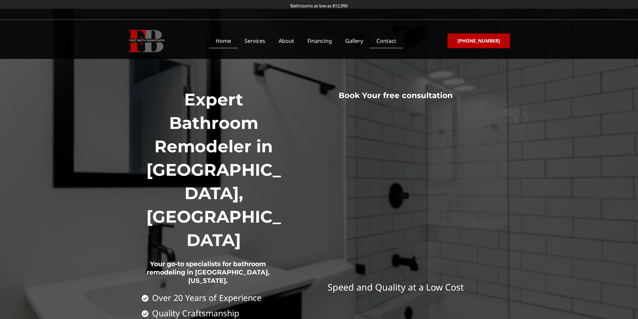 The width and height of the screenshot is (638, 319). What do you see at coordinates (223, 41) in the screenshot?
I see `a: Home` at bounding box center [223, 41].